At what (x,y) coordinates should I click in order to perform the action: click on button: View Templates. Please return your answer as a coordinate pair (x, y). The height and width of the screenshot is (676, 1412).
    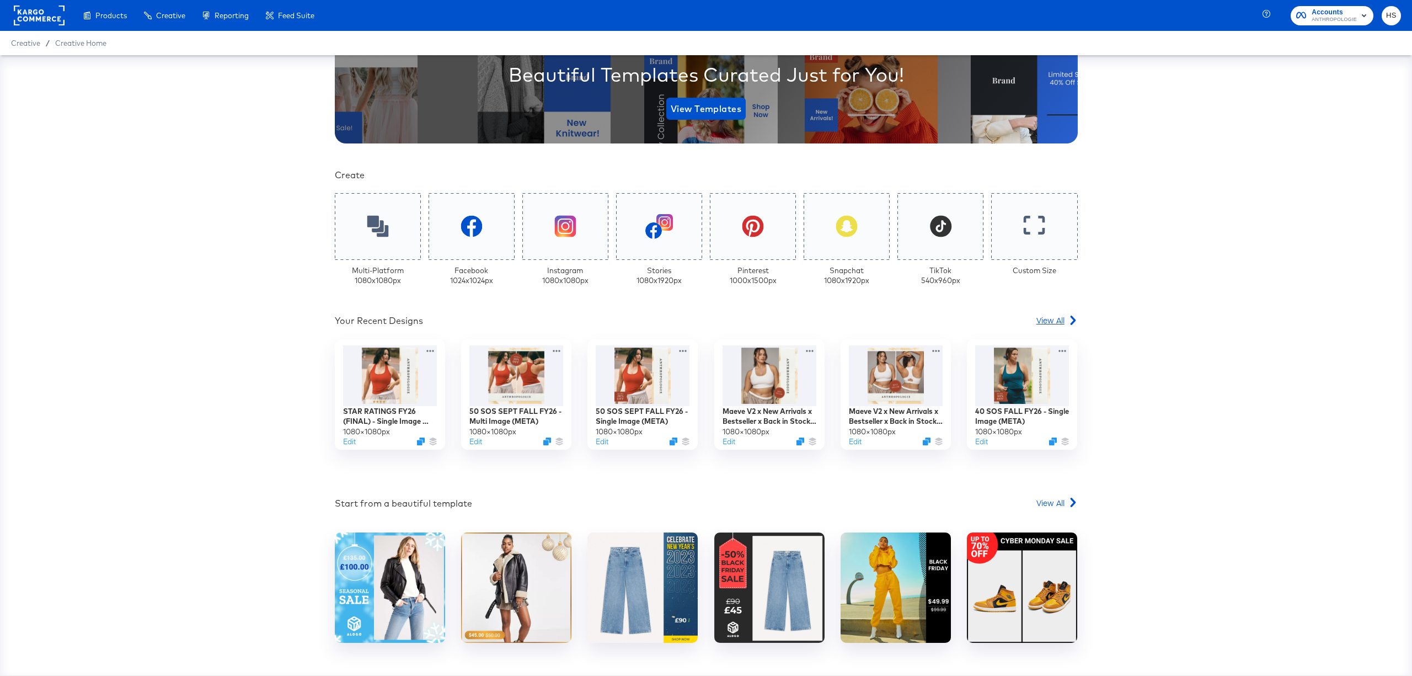
    Looking at the image, I should click on (706, 109).